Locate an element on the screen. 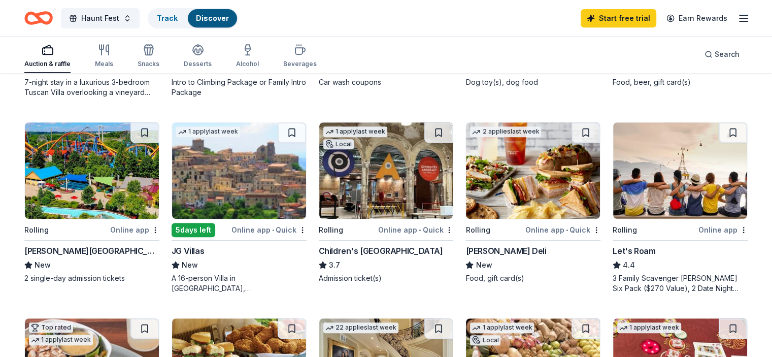 This screenshot has width=772, height=357. div: 2 single-day admission tickets is located at coordinates (92, 278).